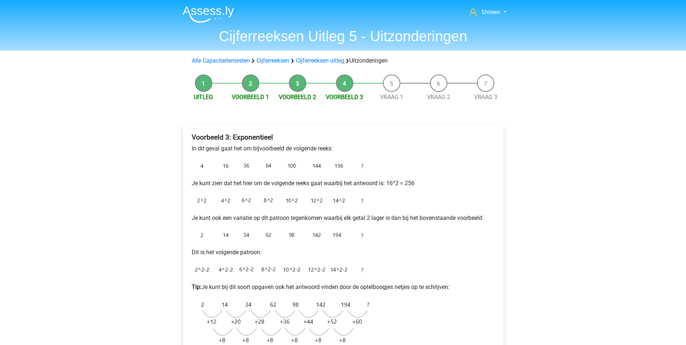 The height and width of the screenshot is (345, 686). What do you see at coordinates (282, 201) in the screenshot?
I see `img: Exceptions_example_3_2.png` at bounding box center [282, 201].